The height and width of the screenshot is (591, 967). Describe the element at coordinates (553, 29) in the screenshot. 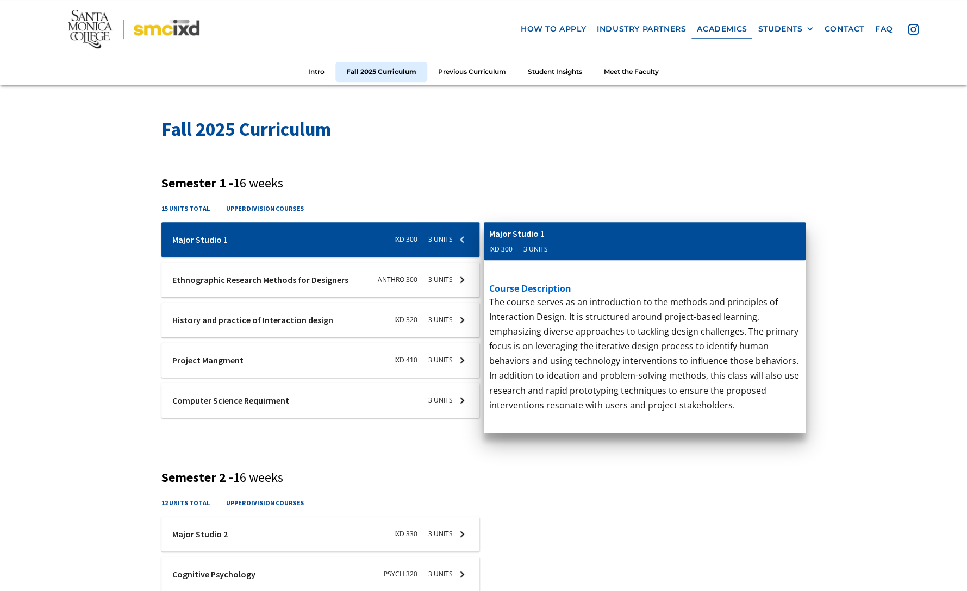

I see `a: how to apply` at that location.